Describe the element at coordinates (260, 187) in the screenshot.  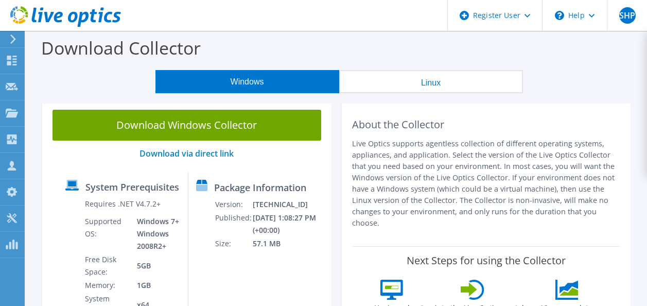
I see `label: Package Information` at that location.